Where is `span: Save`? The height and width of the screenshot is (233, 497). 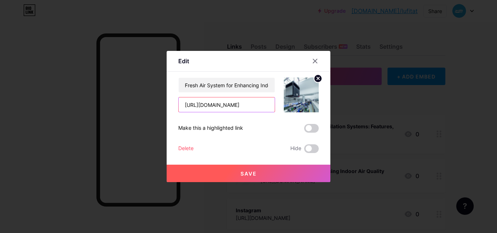
span: Save is located at coordinates (249, 174).